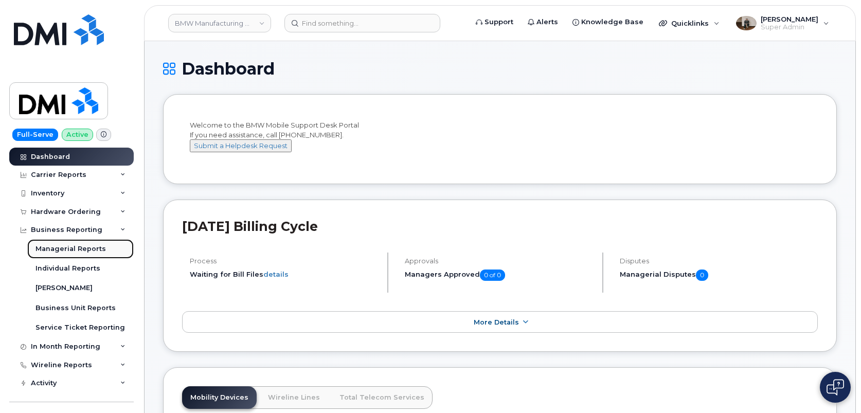 This screenshot has width=861, height=413. Describe the element at coordinates (496, 322) in the screenshot. I see `span: More Details` at that location.